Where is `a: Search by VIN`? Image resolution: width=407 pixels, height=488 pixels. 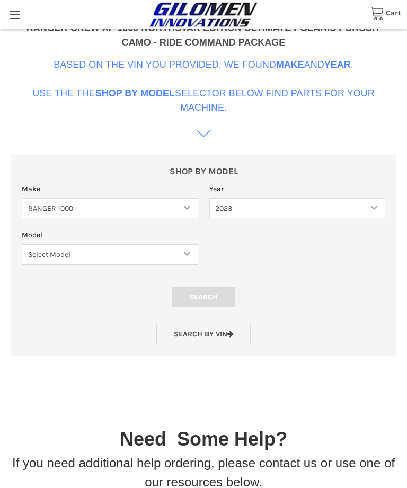 a: Search by VIN is located at coordinates (204, 334).